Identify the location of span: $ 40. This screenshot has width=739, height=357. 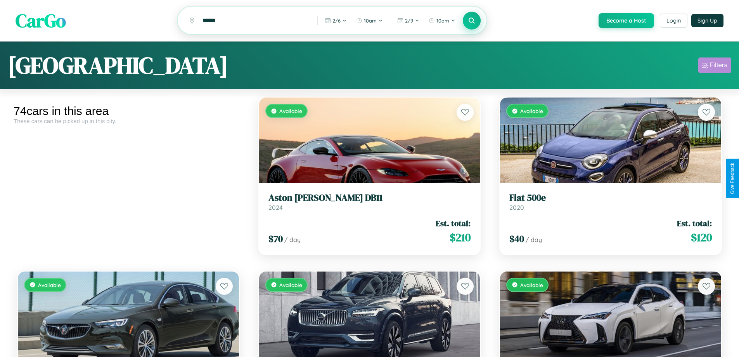
(517, 238).